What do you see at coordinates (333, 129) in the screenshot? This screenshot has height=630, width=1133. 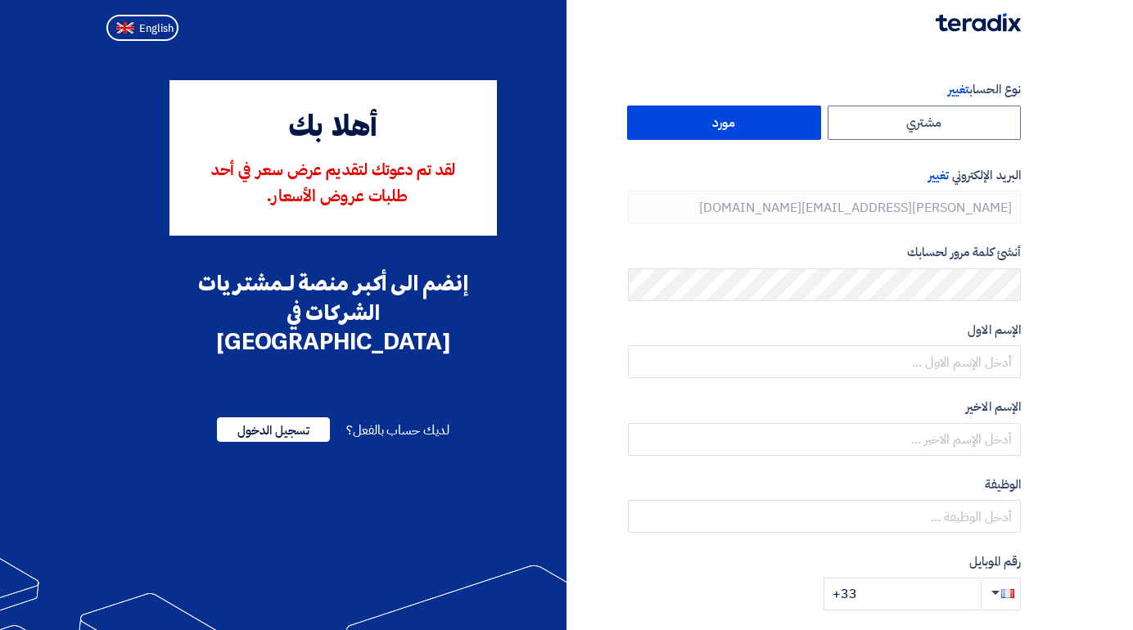 I see `div: أهلا بك` at bounding box center [333, 129].